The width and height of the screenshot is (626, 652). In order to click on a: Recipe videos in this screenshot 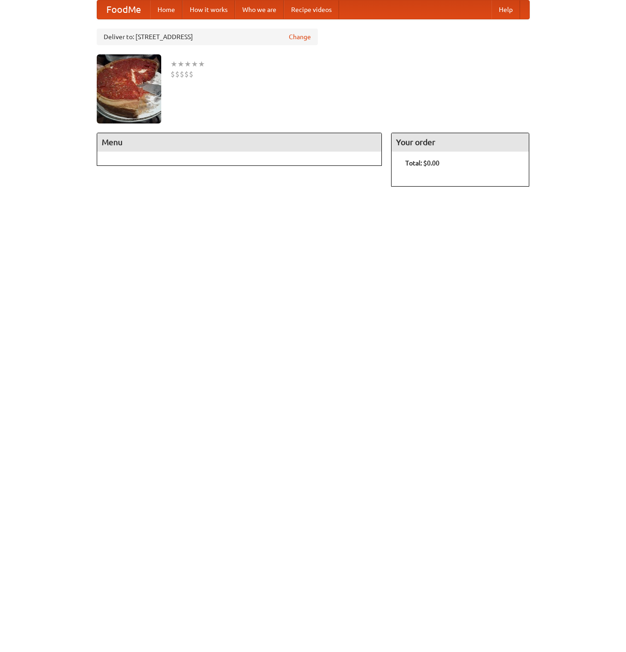, I will do `click(312, 10)`.